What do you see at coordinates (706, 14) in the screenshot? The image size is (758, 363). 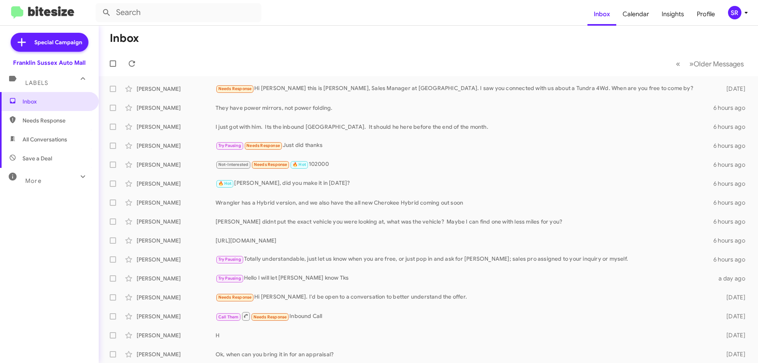 I see `a: Profile` at bounding box center [706, 14].